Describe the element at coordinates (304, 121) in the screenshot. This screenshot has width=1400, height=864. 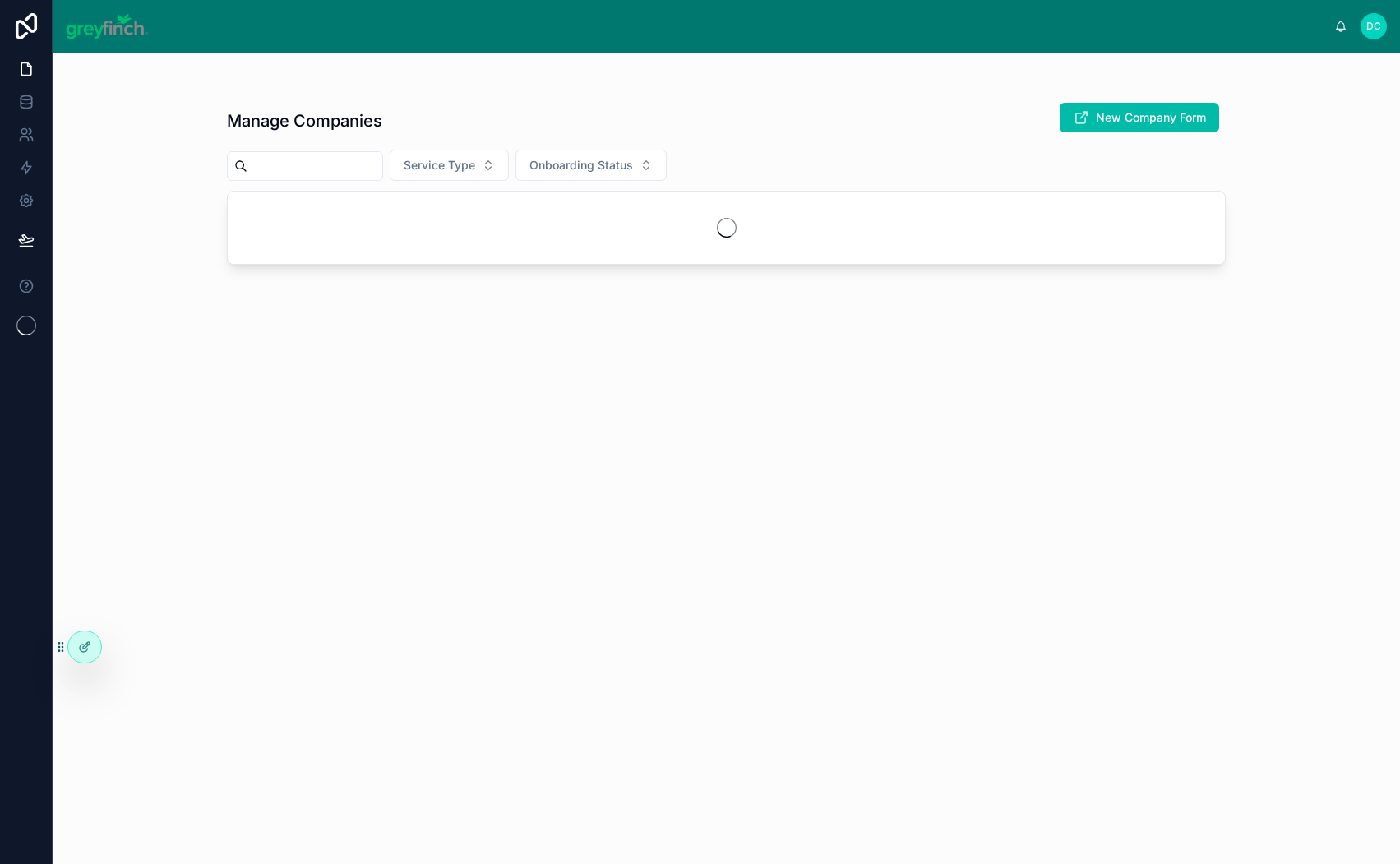
I see `h1: Manage Companies` at that location.